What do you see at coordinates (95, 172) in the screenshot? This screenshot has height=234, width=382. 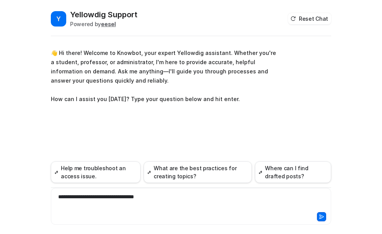 I see `button: Help me troubleshoot an access issue.` at bounding box center [95, 172].